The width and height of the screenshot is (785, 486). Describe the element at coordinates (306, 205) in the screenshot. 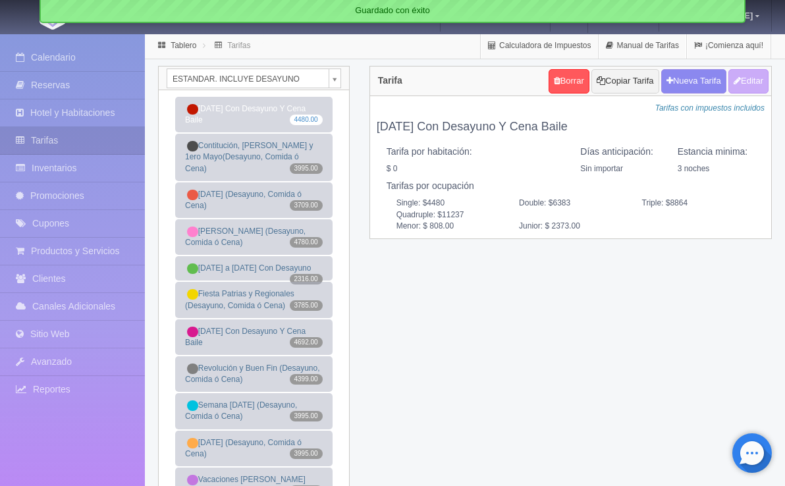

I see `span: 3709.00` at that location.